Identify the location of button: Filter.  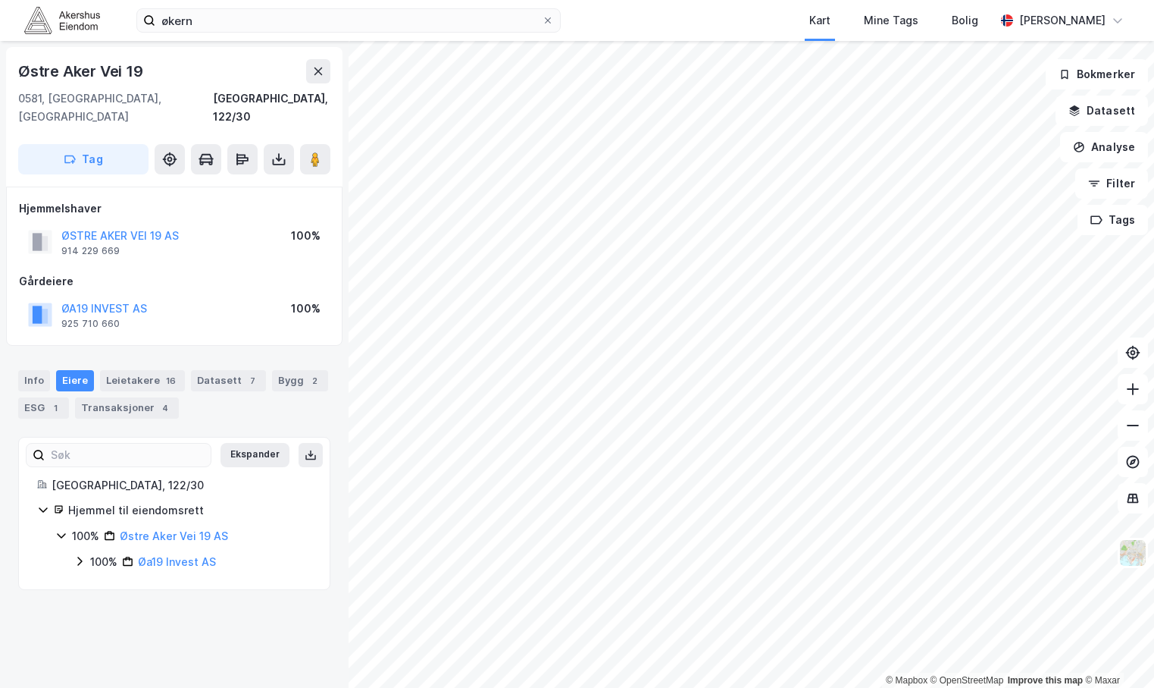
(1112, 183).